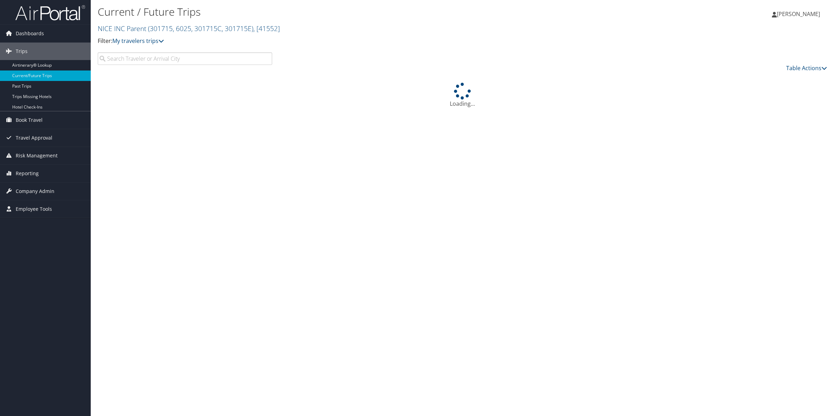  I want to click on span: Reporting, so click(27, 173).